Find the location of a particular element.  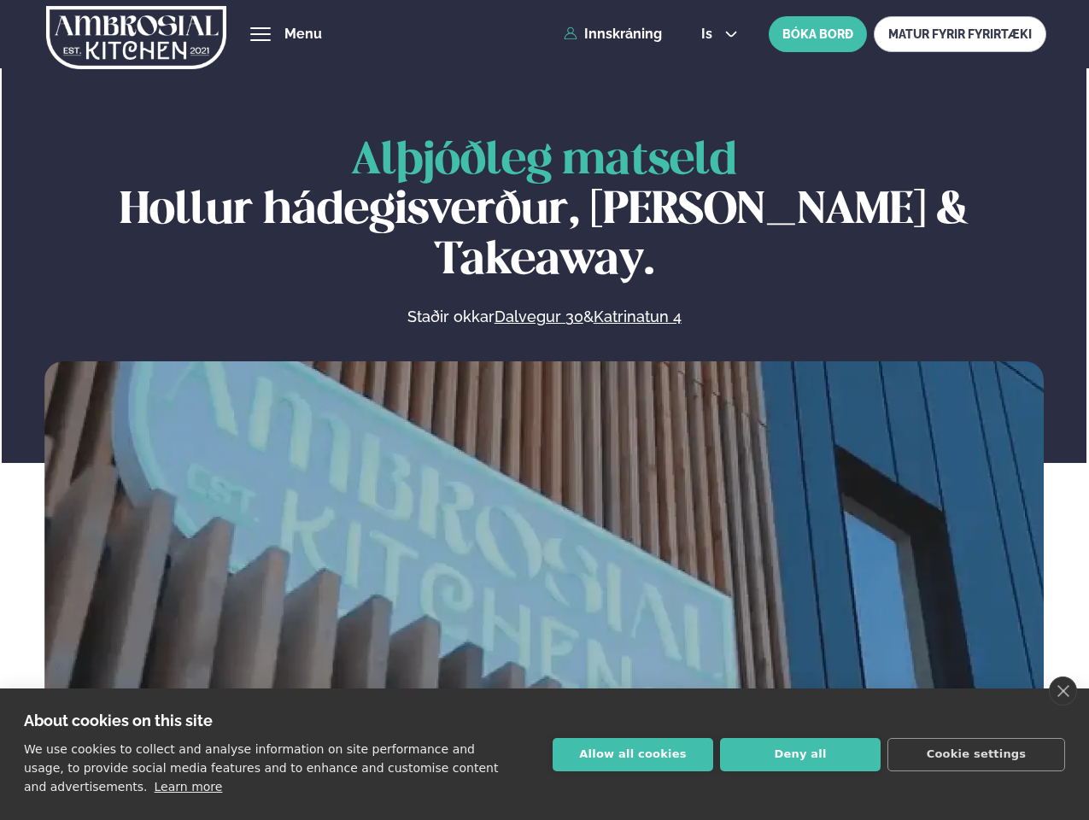

a: MATUR FYRIR FYRIRTÆKI is located at coordinates (960, 34).